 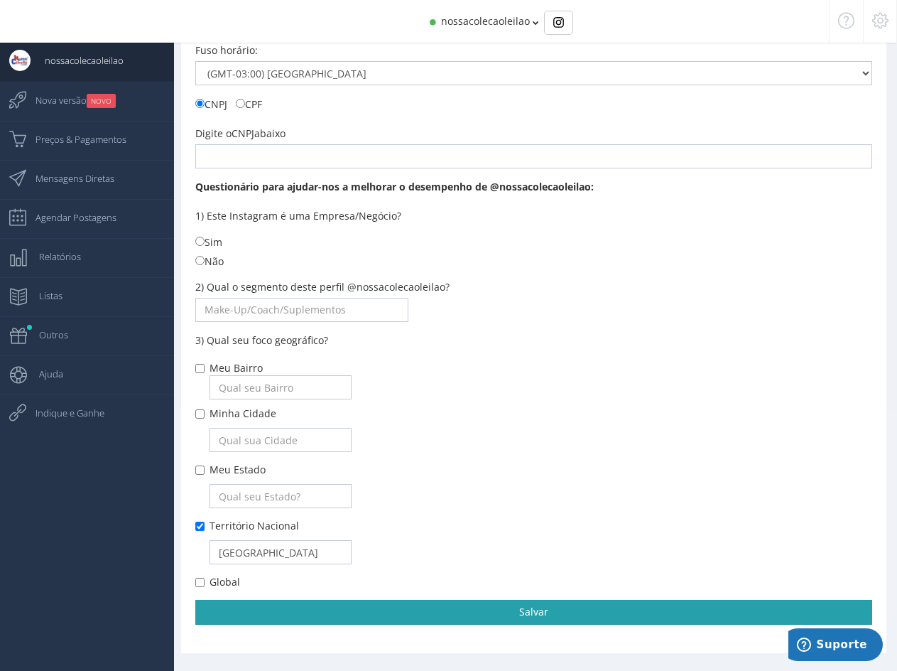 What do you see at coordinates (200, 103) in the screenshot?
I see `input: CNPJ` at bounding box center [200, 103].